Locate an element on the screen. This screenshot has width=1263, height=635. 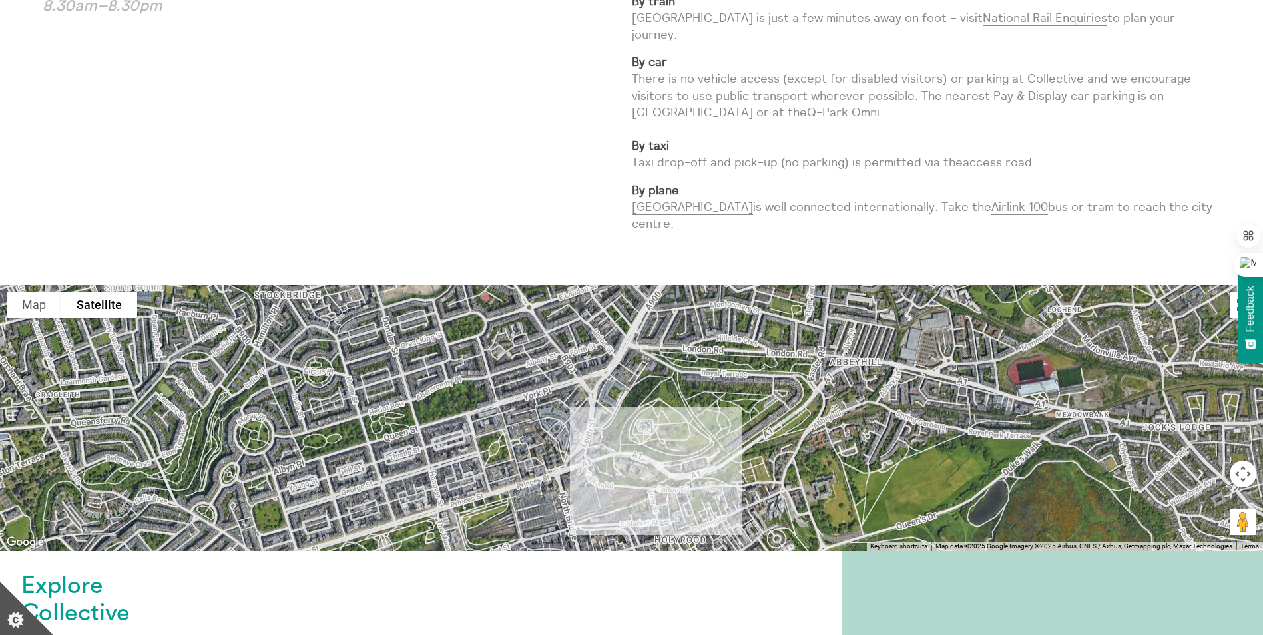
a: Open this area in Google Maps (opens a new window) is located at coordinates (25, 543).